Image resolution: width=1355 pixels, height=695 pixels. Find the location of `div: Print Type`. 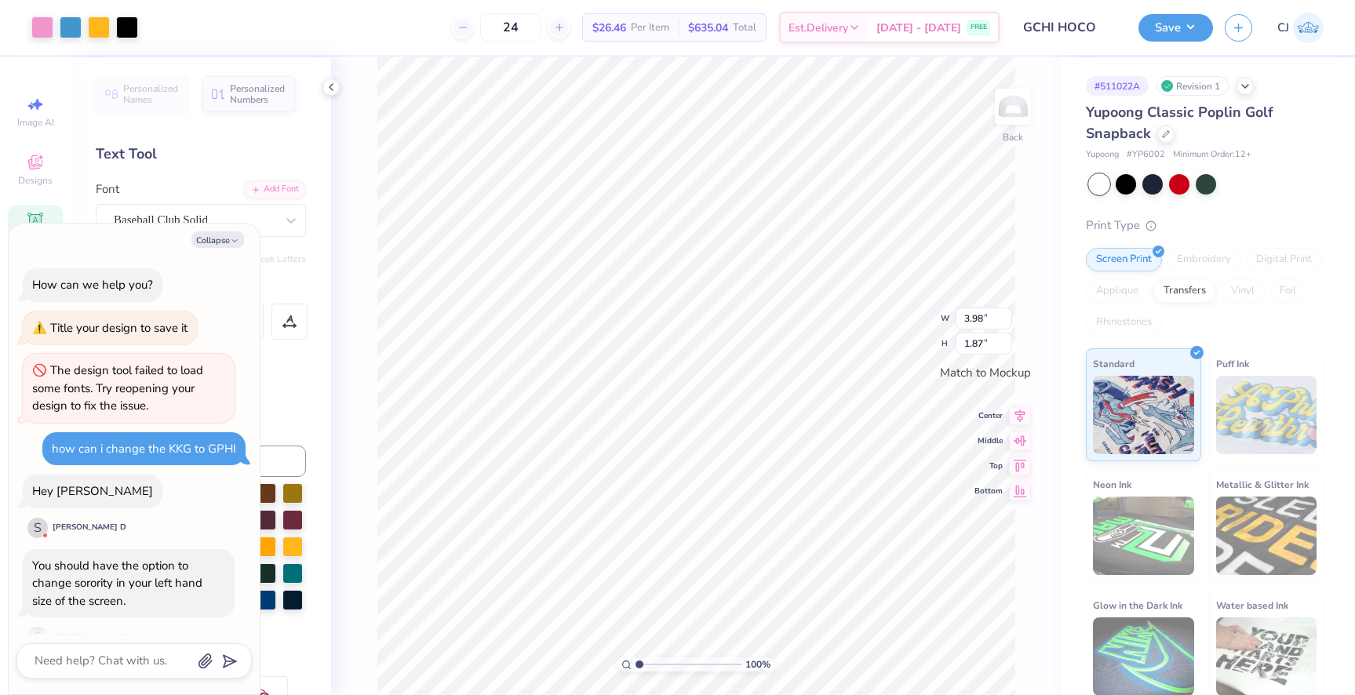

div: Print Type is located at coordinates (1204, 225).